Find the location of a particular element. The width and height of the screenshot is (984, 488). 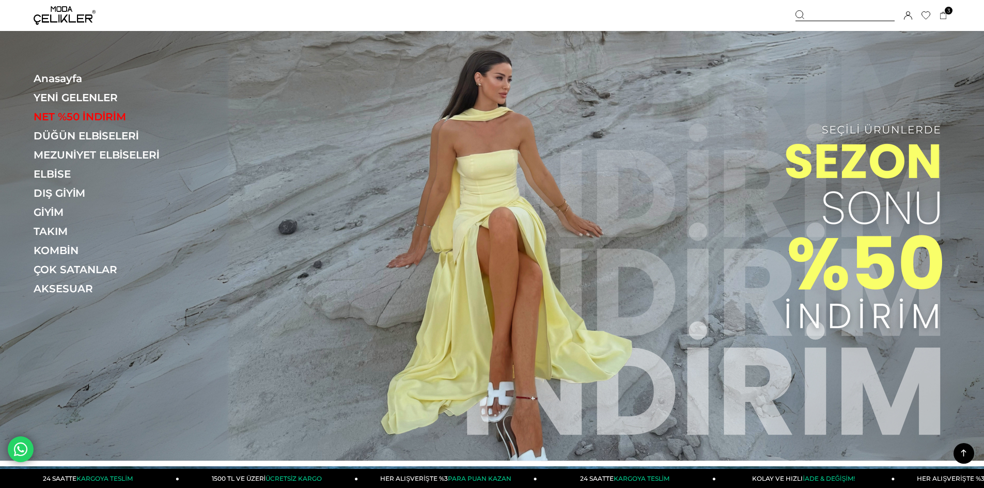

a: DÜĞÜN ELBİSELERİ is located at coordinates (104, 136).